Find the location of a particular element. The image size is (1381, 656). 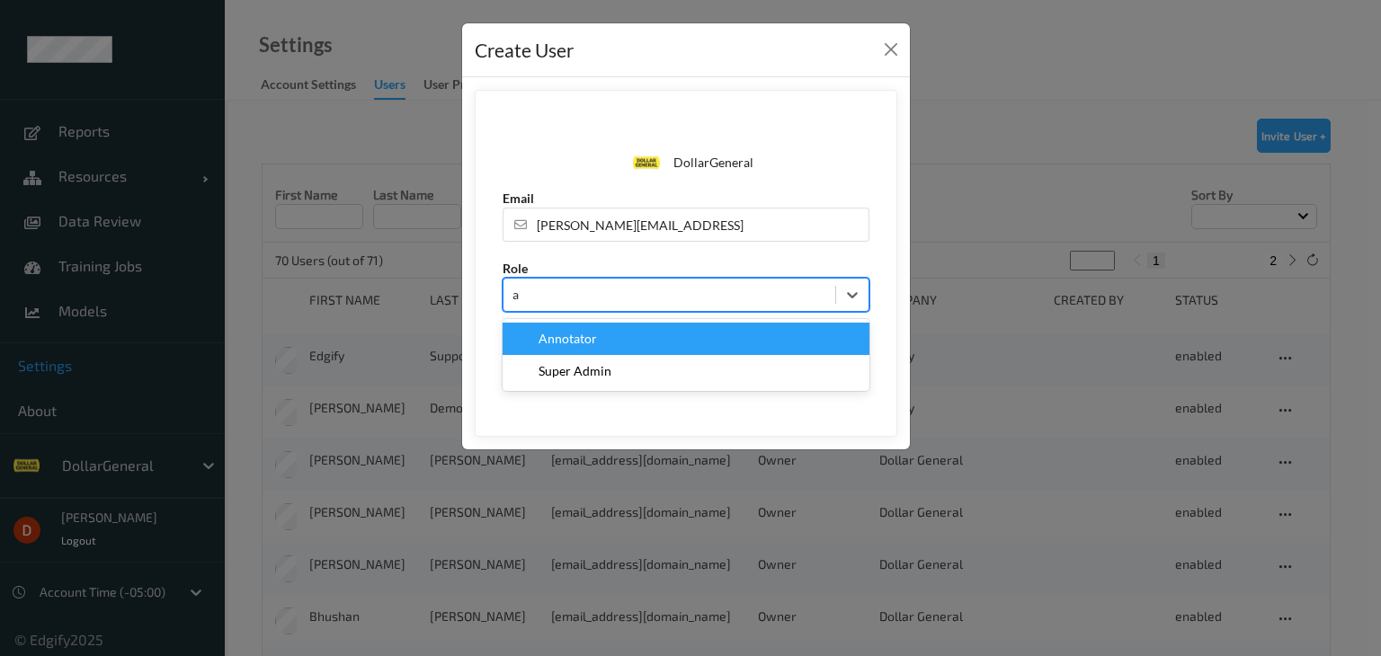

button: Close is located at coordinates (891, 49).